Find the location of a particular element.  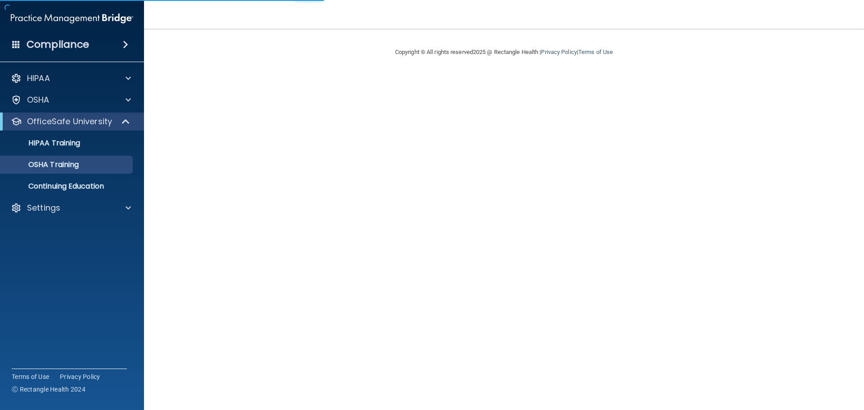

a: Settings is located at coordinates (71, 208).